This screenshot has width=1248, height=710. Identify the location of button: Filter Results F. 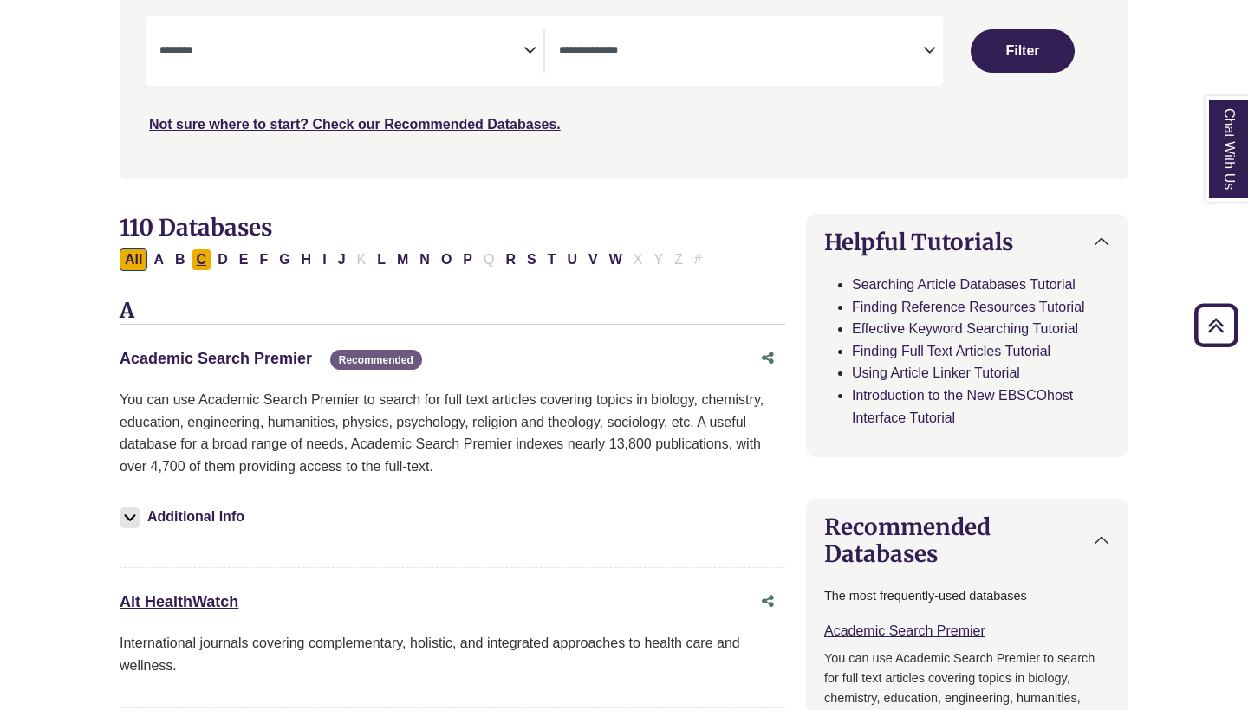
(263, 260).